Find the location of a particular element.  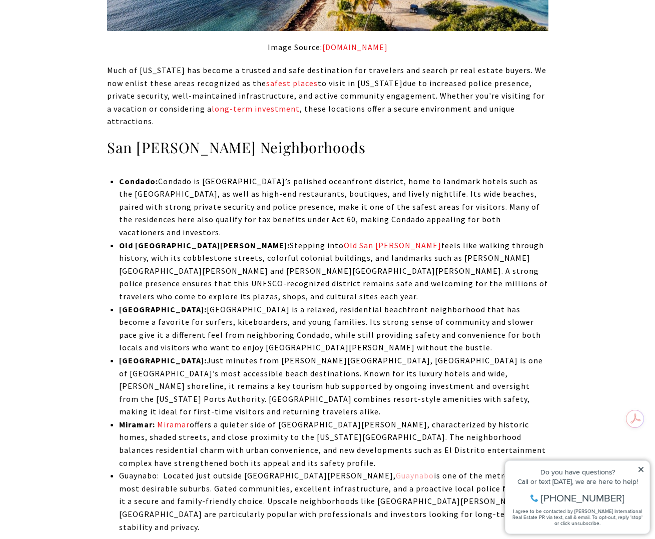

a: long-term investment - open in a new tab is located at coordinates (256, 109).